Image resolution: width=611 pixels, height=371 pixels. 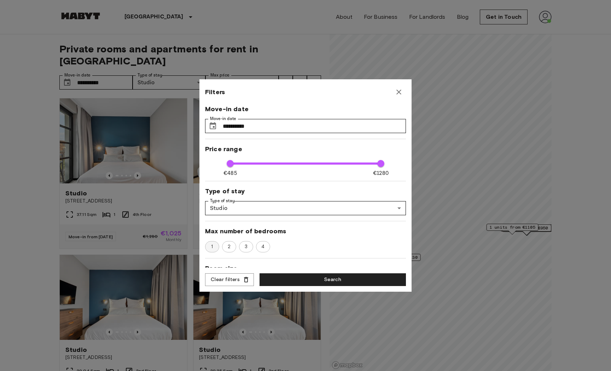 What do you see at coordinates (306, 208) in the screenshot?
I see `div: Studio` at bounding box center [306, 208].